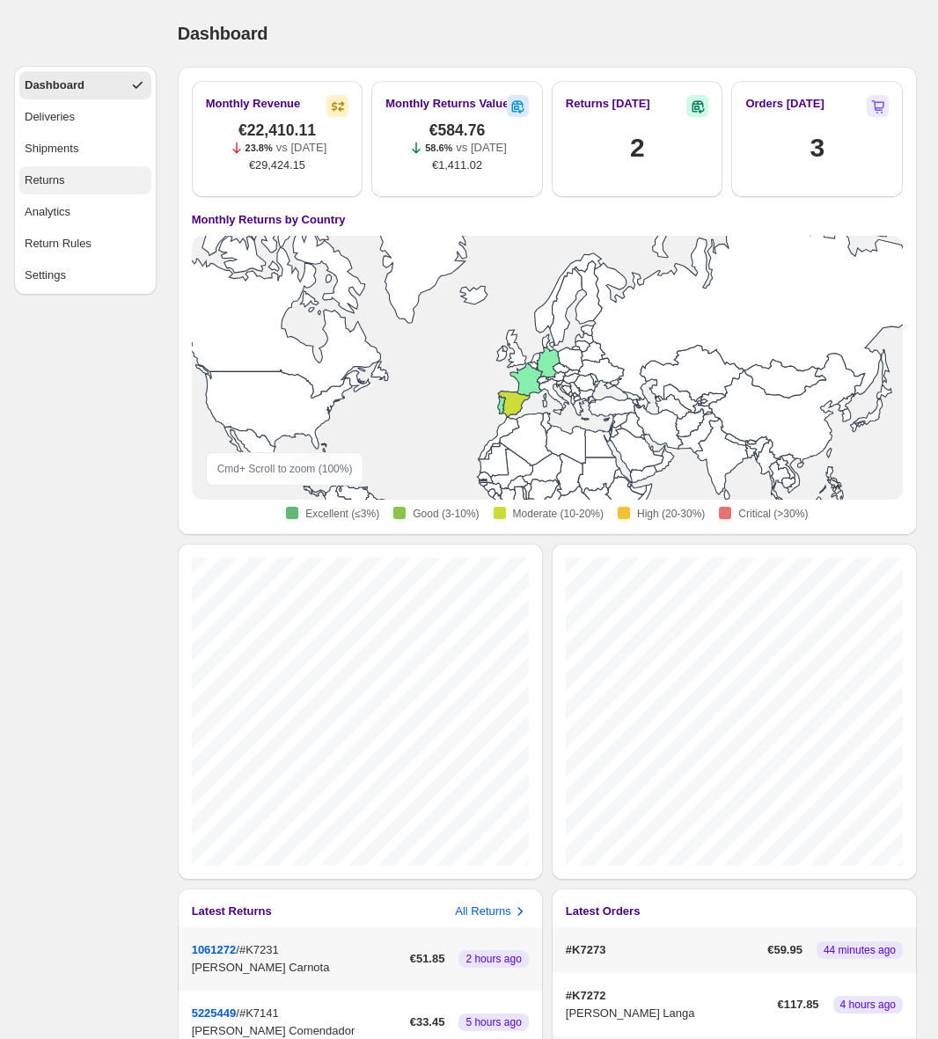 The height and width of the screenshot is (1039, 938). What do you see at coordinates (342, 514) in the screenshot?
I see `span: Excellent (≤3%)` at bounding box center [342, 514].